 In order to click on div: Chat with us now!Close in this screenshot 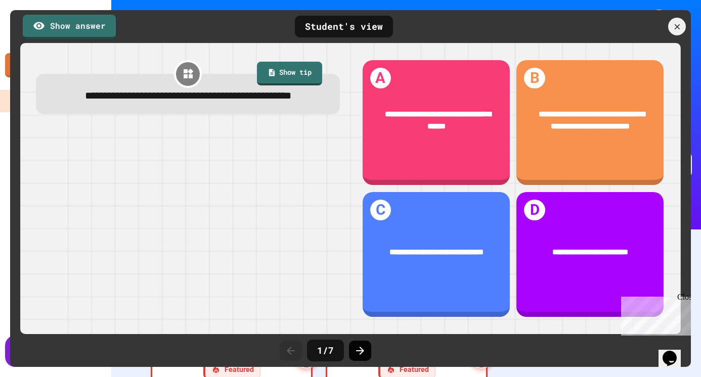, I will do `click(37, 34)`.